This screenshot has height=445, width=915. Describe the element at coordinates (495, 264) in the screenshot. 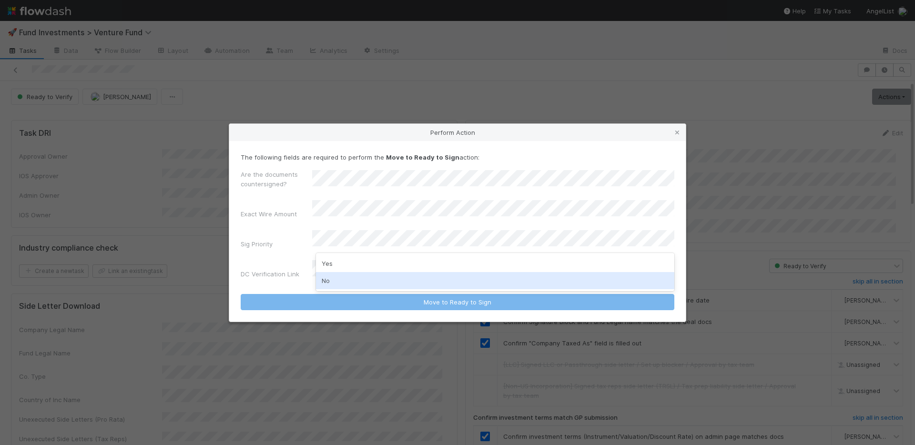

I see `div: Yes` at that location.